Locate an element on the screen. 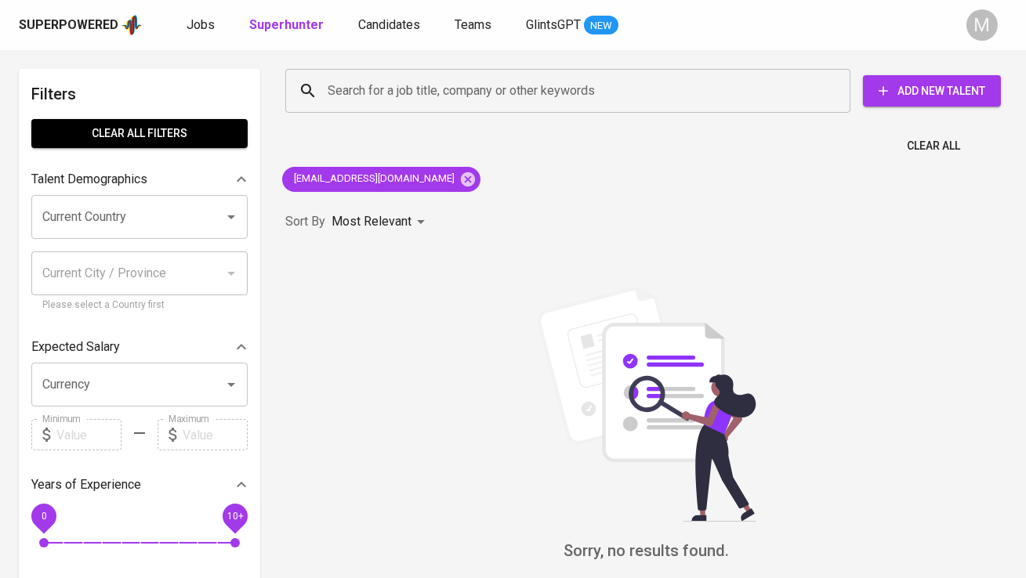 The height and width of the screenshot is (578, 1026). a: Jobs is located at coordinates (202, 25).